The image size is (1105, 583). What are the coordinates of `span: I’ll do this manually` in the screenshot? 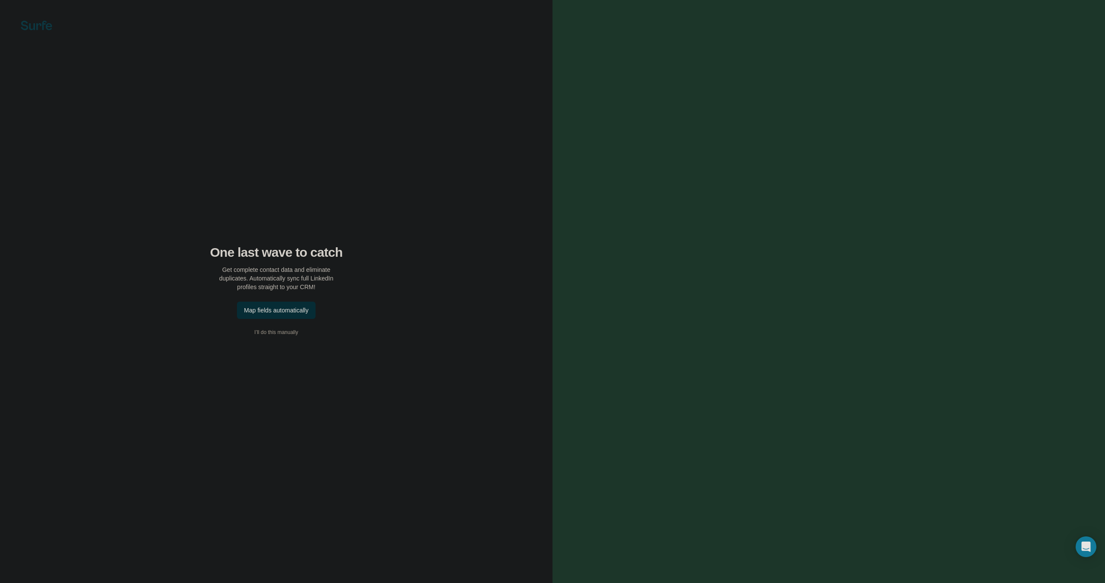 It's located at (276, 333).